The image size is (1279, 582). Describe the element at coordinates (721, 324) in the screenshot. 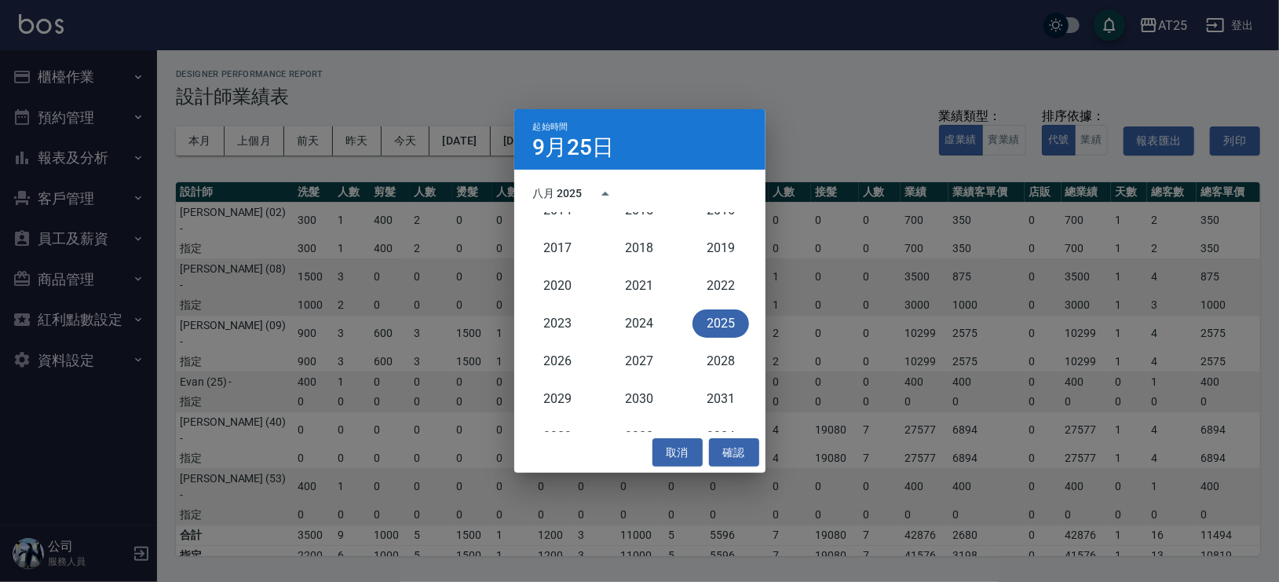

I see `button: 2025` at that location.